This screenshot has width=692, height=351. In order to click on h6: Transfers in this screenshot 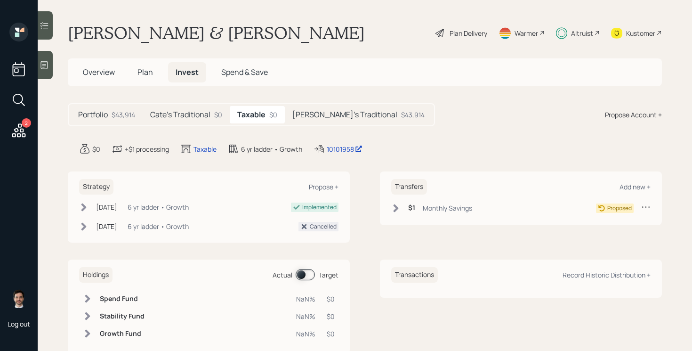, I will do `click(409, 186)`.